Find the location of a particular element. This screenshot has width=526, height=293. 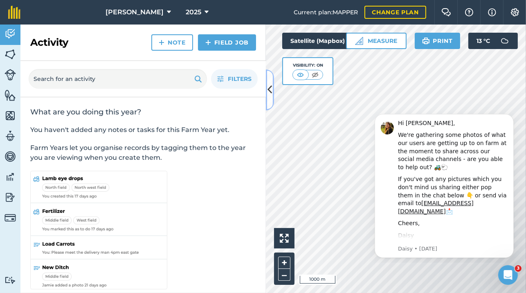

button: 13 °C is located at coordinates (493, 41).